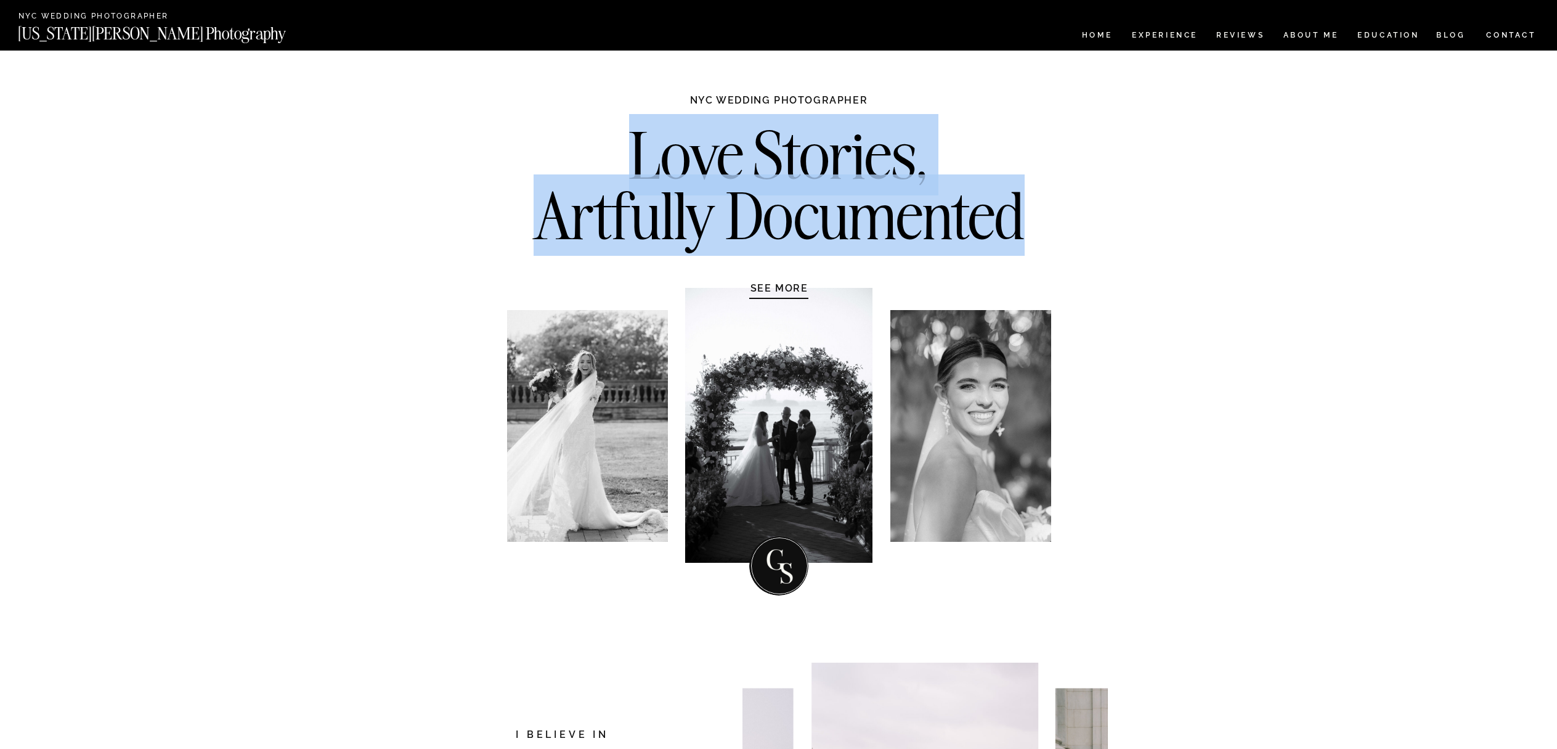  I want to click on a: REVIEWS, so click(1239, 36).